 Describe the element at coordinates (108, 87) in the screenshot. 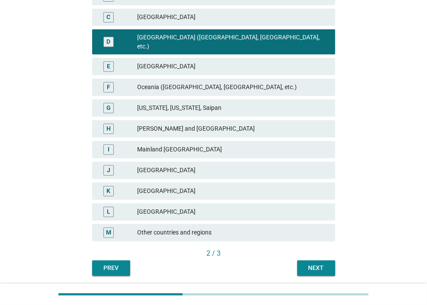

I see `div: F` at that location.